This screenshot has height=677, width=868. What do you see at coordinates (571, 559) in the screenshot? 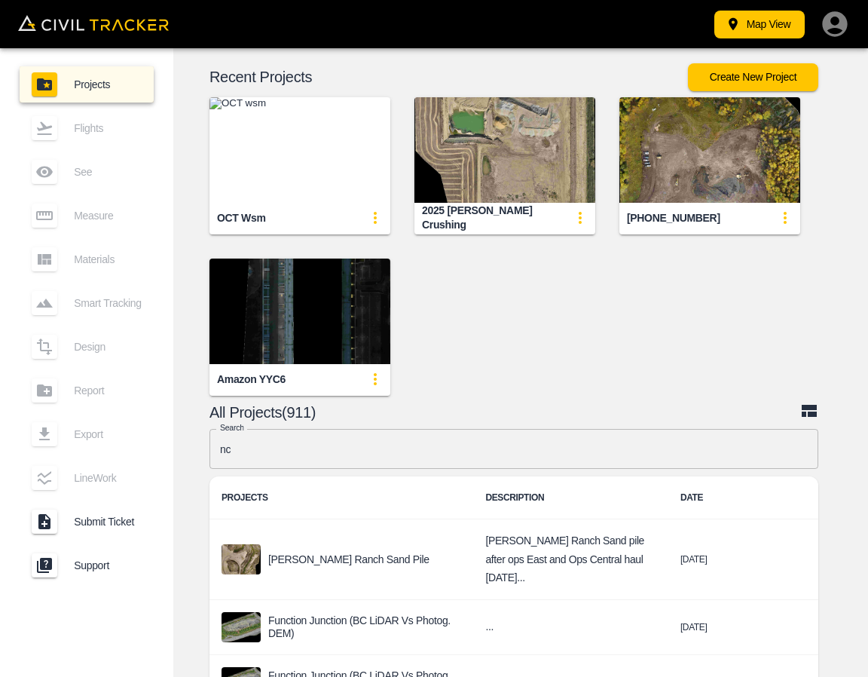
I see `h6: Adams Ranch Sand pile after ops East and Ops Central haul September 12,2025` at bounding box center [571, 559].